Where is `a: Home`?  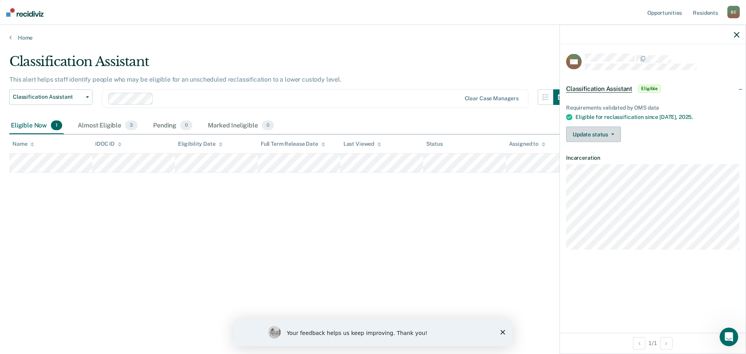 a: Home is located at coordinates (373, 38).